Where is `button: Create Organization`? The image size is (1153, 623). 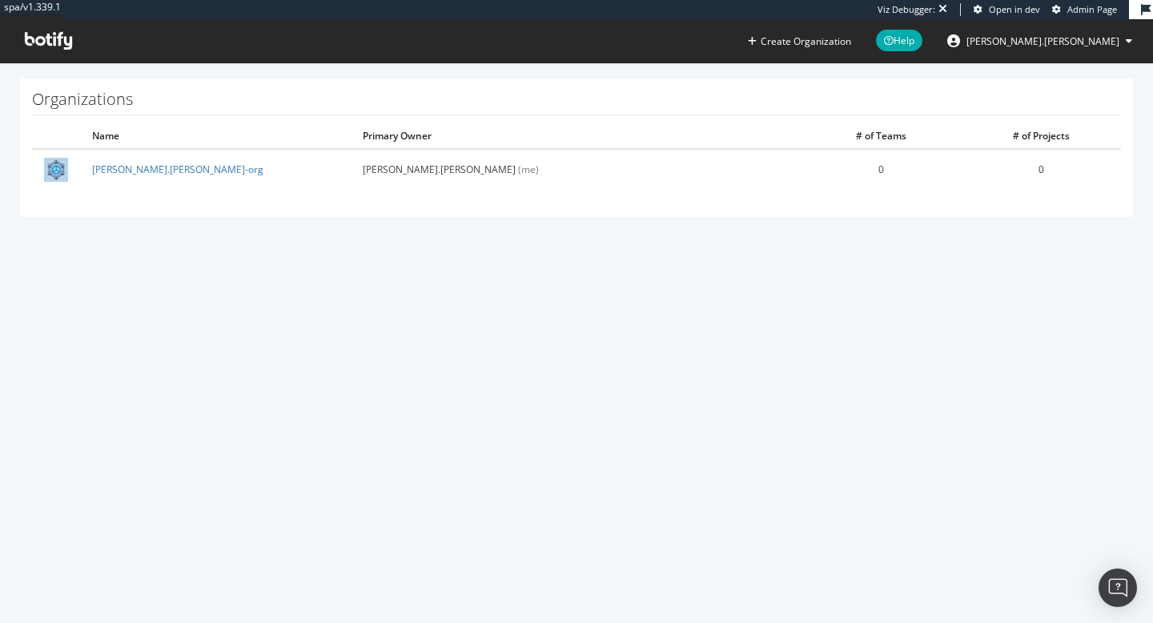 button: Create Organization is located at coordinates (799, 41).